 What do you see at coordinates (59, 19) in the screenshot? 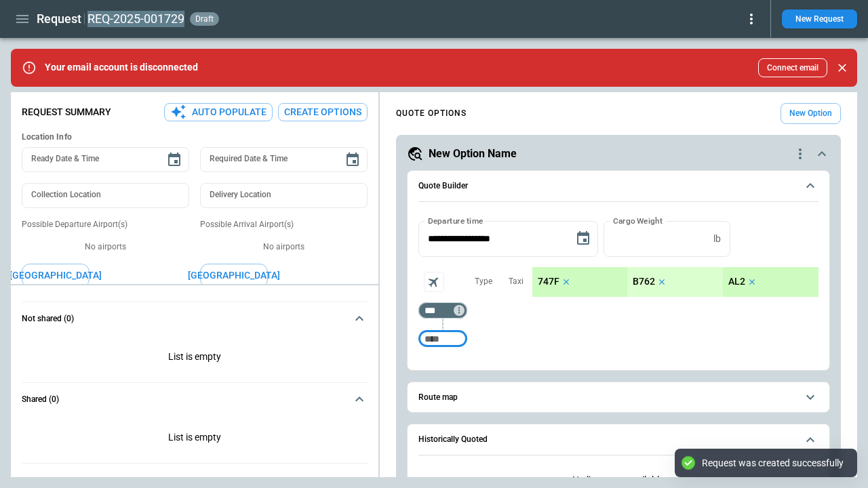
I see `h1: Request` at bounding box center [59, 19].